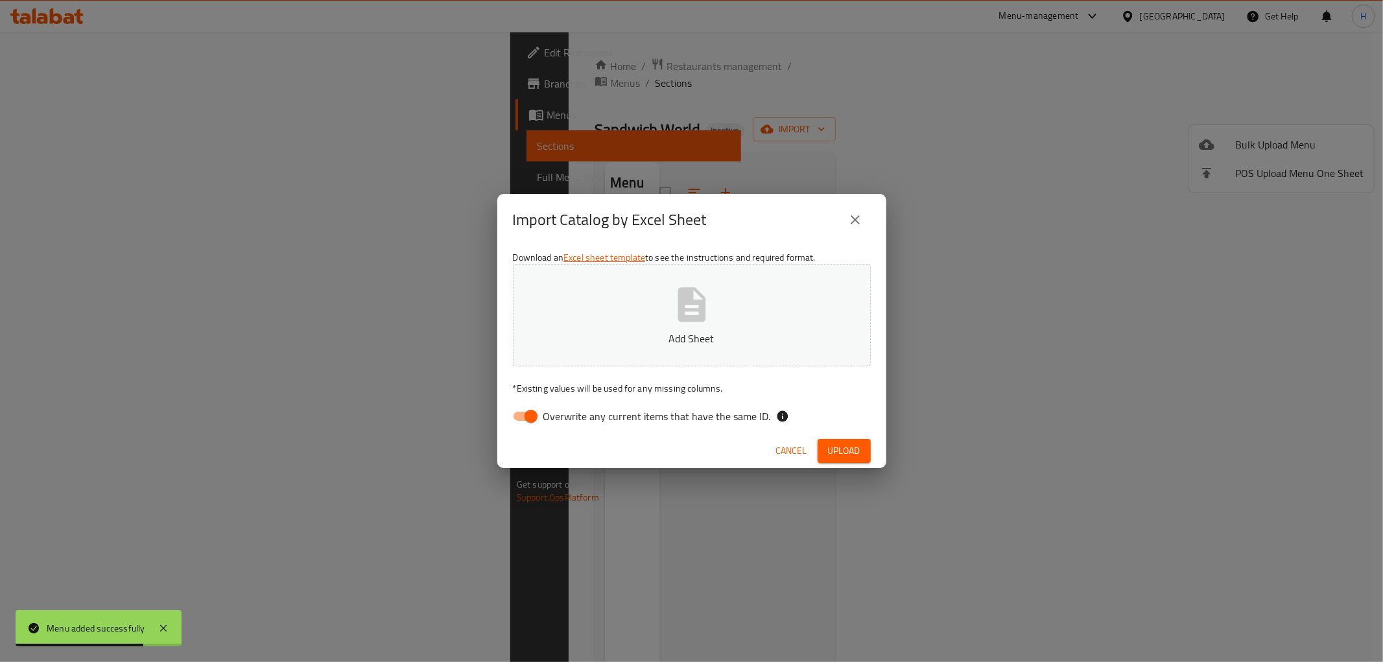  I want to click on div: Menu added successfully, so click(96, 628).